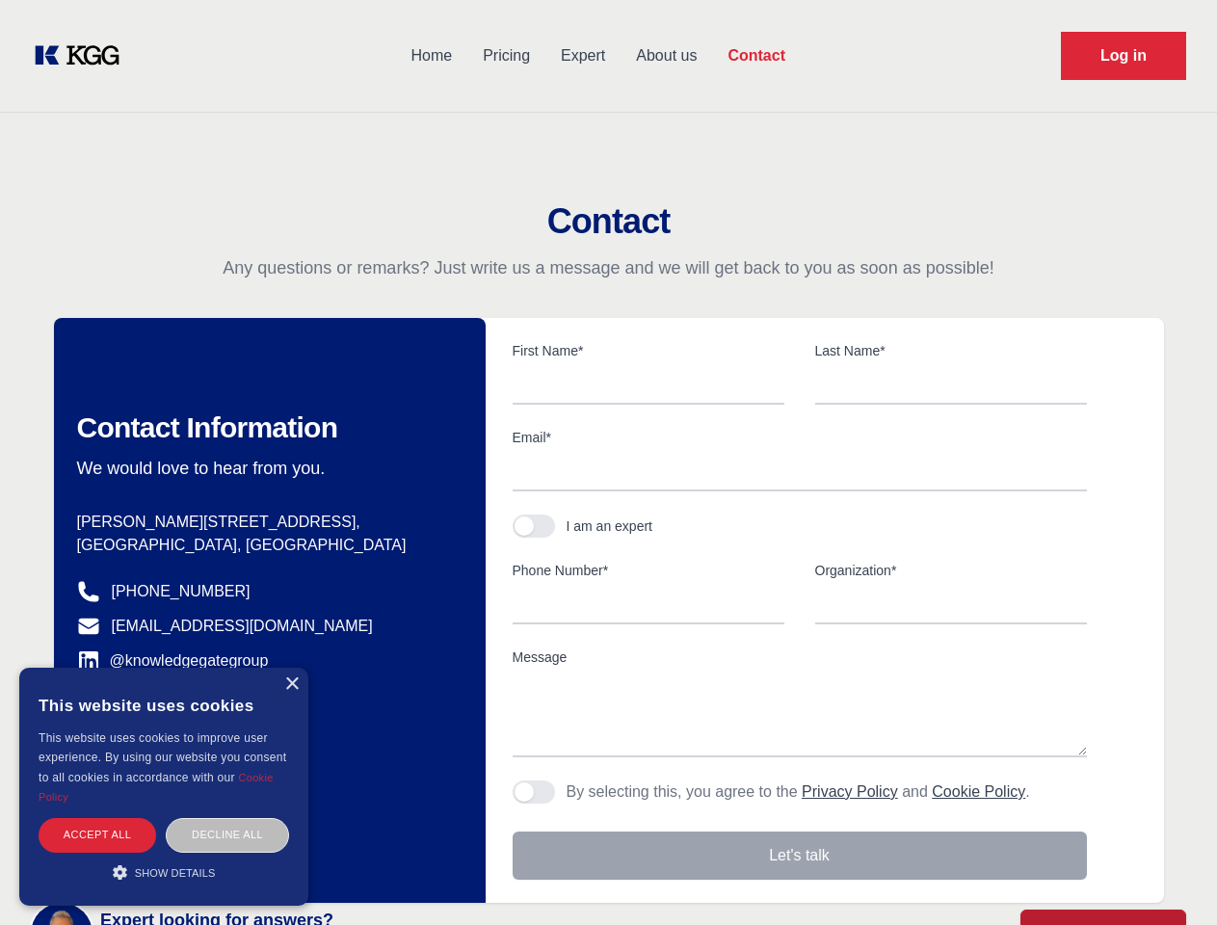 Image resolution: width=1217 pixels, height=925 pixels. I want to click on p: Any questions or remarks? Just write us a message and we will get back to you as soon as possible!, so click(608, 268).